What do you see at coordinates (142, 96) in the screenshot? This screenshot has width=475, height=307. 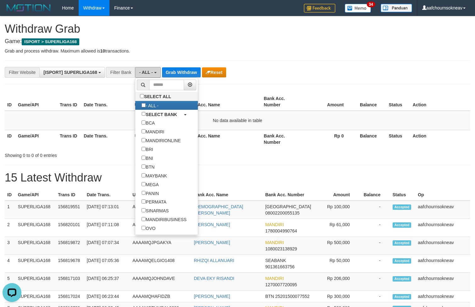 I see `input: SELECT ALL` at bounding box center [142, 96].